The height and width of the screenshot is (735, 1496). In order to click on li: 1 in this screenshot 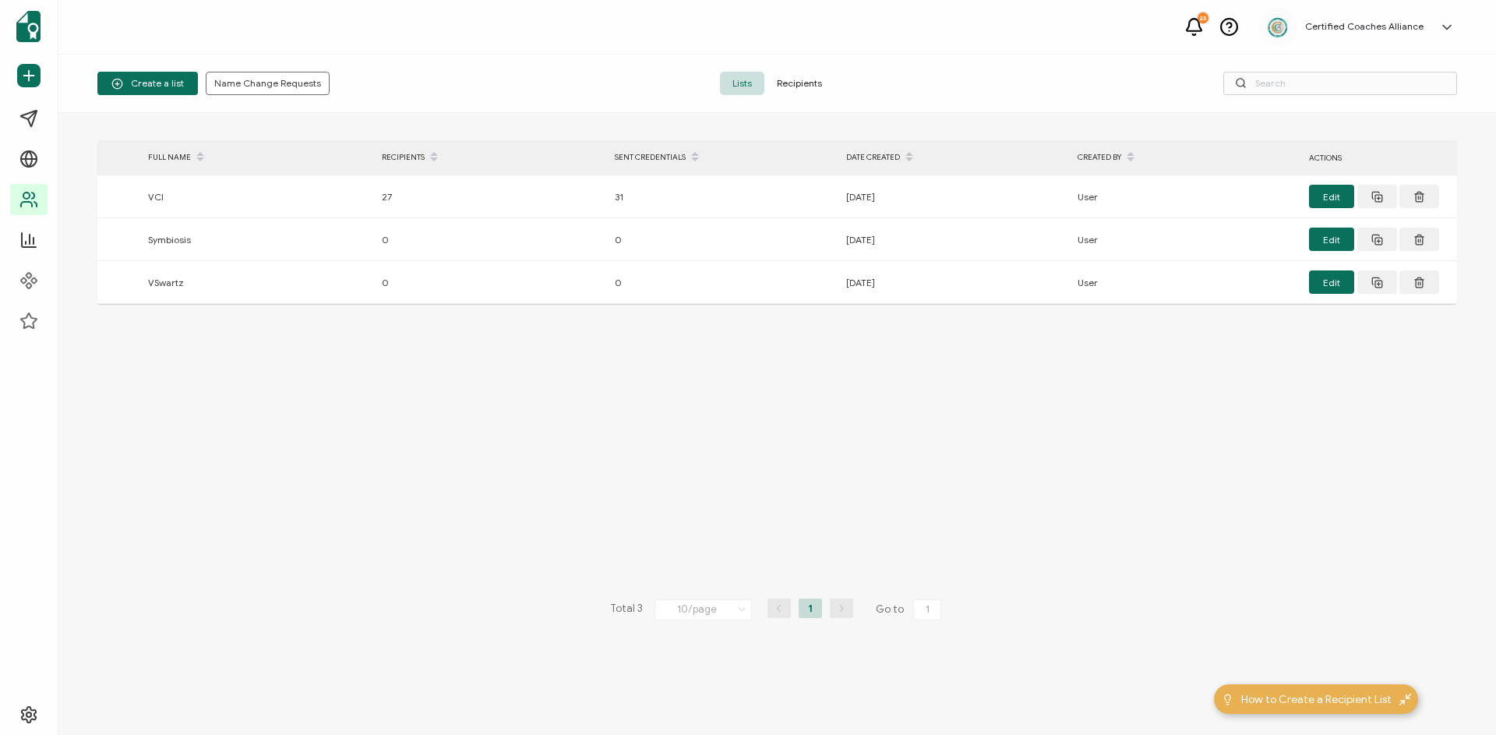, I will do `click(810, 608)`.